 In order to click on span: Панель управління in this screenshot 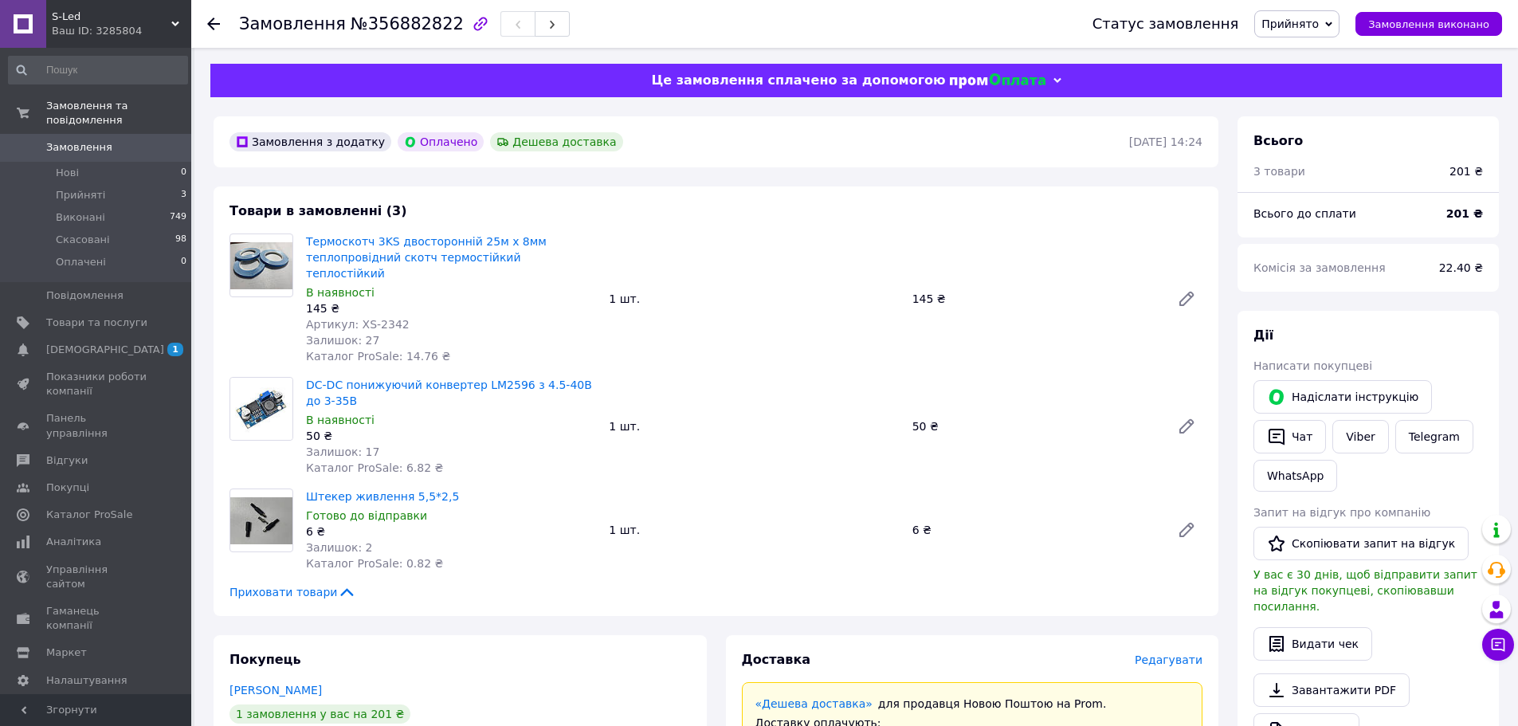, I will do `click(96, 425)`.